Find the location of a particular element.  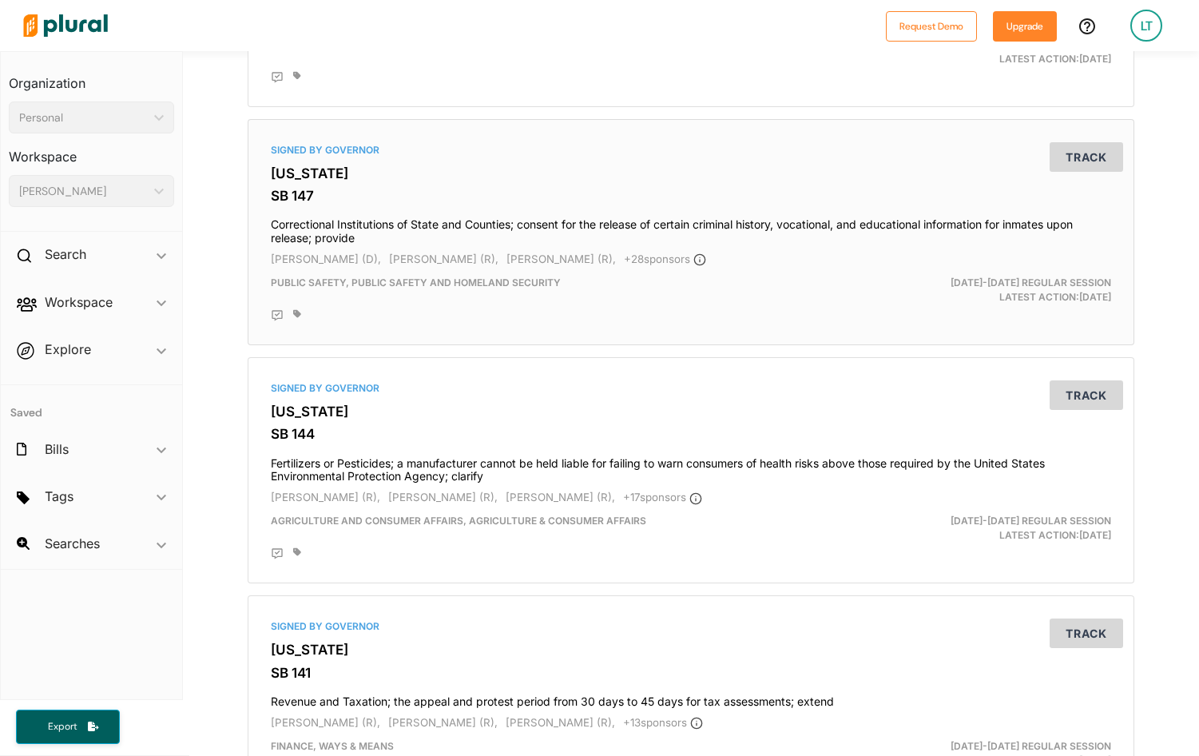

h2: Bills is located at coordinates (57, 449).